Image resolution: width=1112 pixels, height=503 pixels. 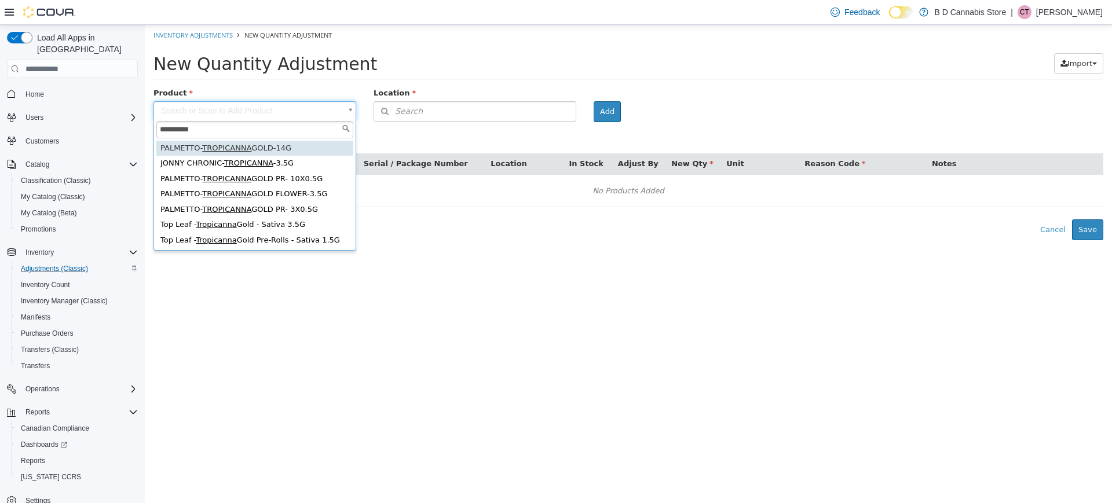 What do you see at coordinates (77, 197) in the screenshot?
I see `span: My Catalog (Classic)` at bounding box center [77, 197].